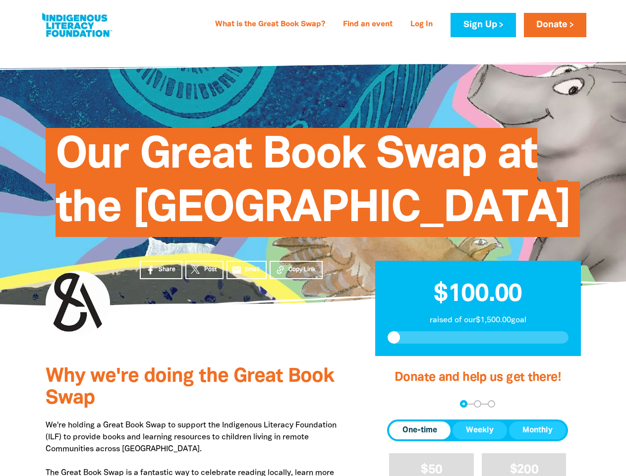 The width and height of the screenshot is (626, 476). Describe the element at coordinates (210, 270) in the screenshot. I see `span: Post` at that location.